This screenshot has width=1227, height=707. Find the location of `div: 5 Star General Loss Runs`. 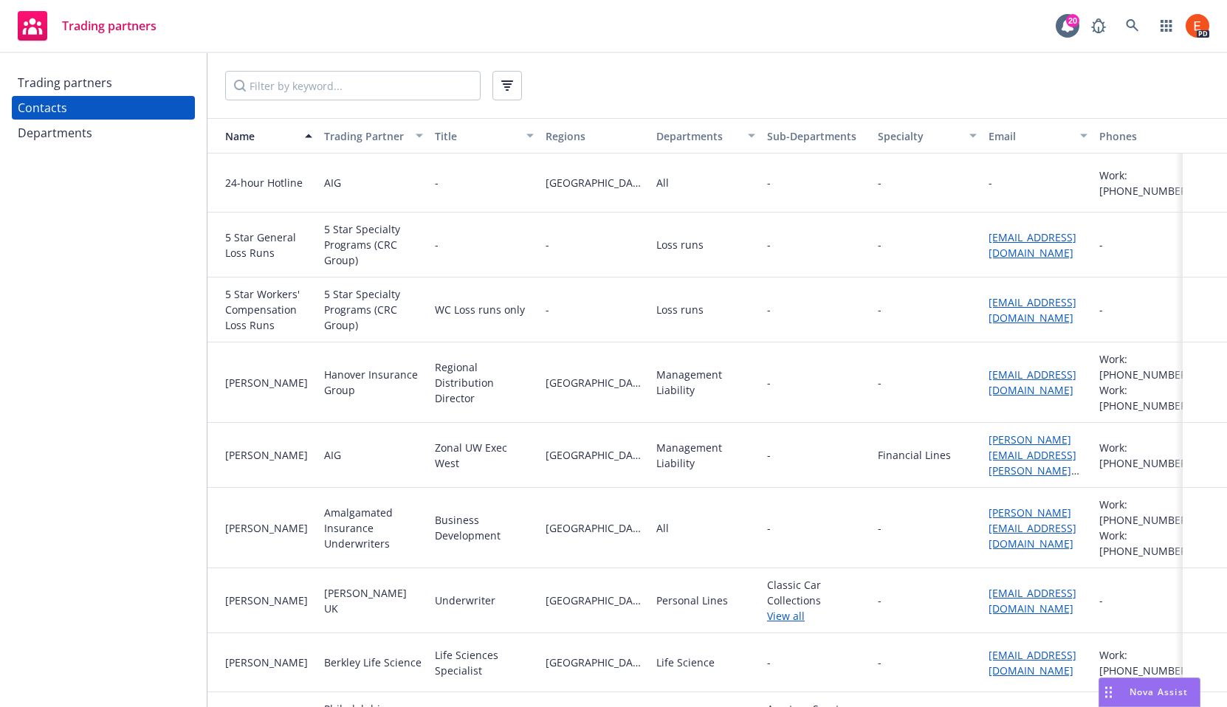

div: 5 Star General Loss Runs is located at coordinates (269, 245).